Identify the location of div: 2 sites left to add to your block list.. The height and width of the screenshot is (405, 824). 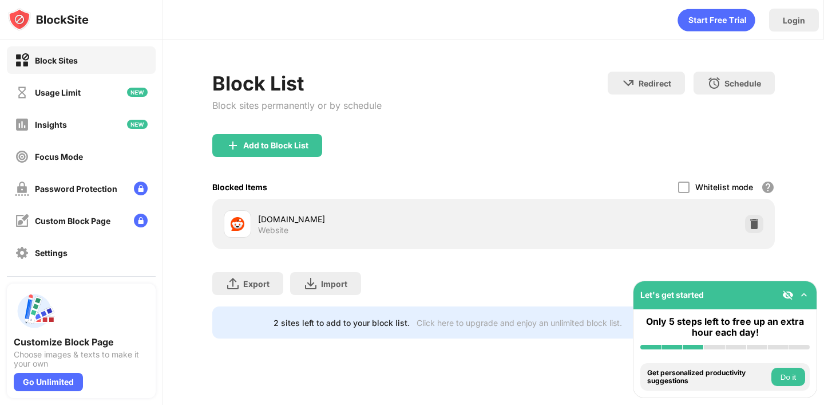
(342, 322).